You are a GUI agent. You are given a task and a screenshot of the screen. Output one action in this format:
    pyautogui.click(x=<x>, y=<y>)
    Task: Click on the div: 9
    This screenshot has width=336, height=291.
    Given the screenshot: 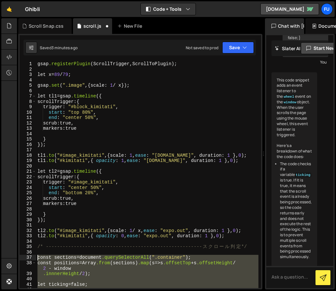 What is the action you would take?
    pyautogui.click(x=28, y=107)
    